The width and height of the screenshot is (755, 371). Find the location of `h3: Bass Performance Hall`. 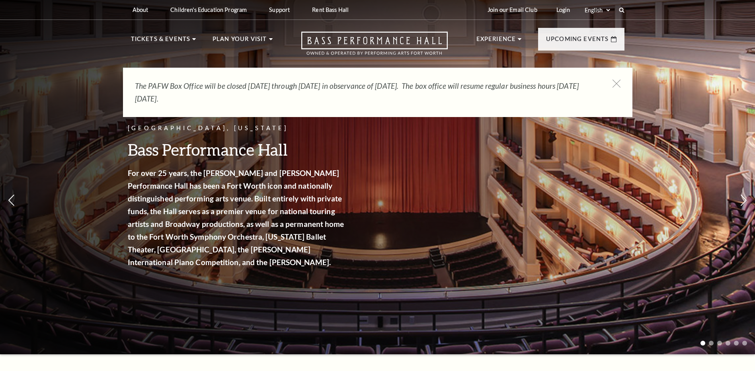

h3: Bass Performance Hall is located at coordinates (237, 149).